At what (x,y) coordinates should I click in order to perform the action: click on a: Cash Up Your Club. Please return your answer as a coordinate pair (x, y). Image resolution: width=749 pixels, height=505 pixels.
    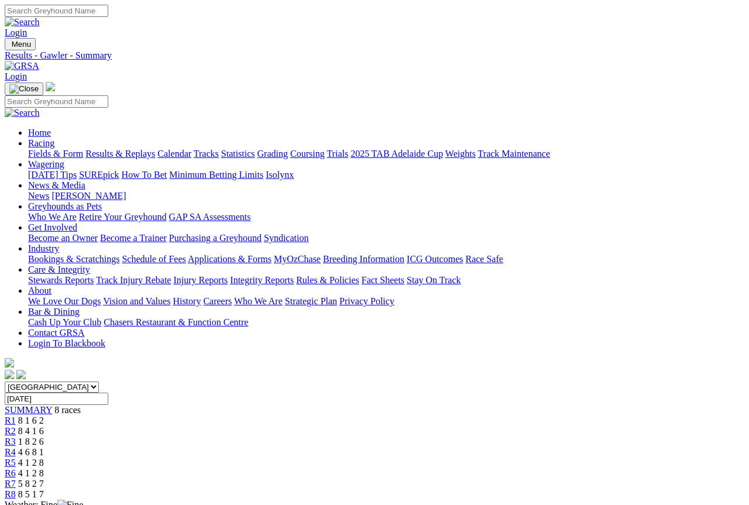
    Looking at the image, I should click on (64, 322).